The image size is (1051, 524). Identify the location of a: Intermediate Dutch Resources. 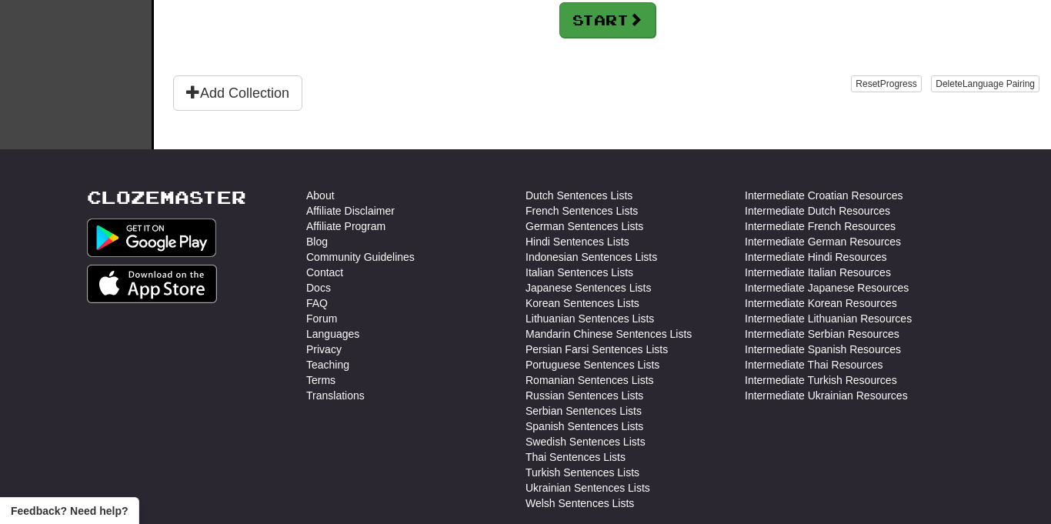
(817, 211).